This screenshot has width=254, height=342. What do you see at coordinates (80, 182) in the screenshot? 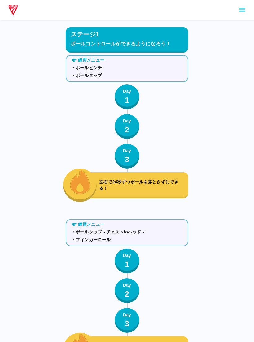
I see `img: fire_icon` at bounding box center [80, 182].